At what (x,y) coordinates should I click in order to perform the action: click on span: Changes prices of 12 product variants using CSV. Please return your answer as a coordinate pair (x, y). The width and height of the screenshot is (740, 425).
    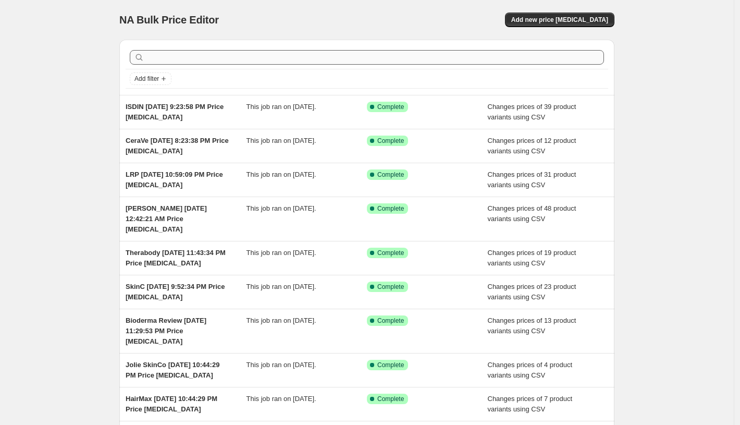
    Looking at the image, I should click on (532, 145).